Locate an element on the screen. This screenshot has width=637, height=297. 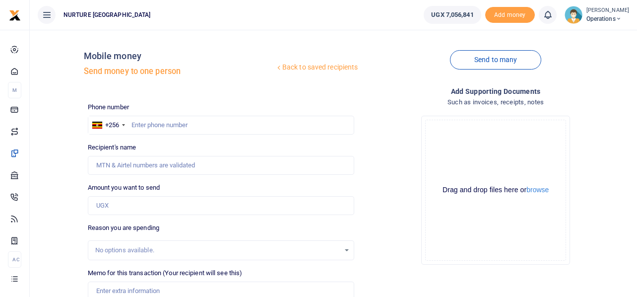
label: Memo for this transaction (Your recipient will see this) is located at coordinates (165, 273).